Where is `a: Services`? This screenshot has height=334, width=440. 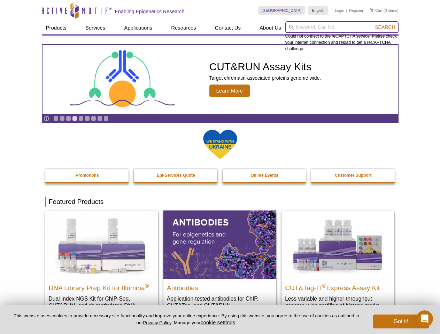
a: Services is located at coordinates (95, 28).